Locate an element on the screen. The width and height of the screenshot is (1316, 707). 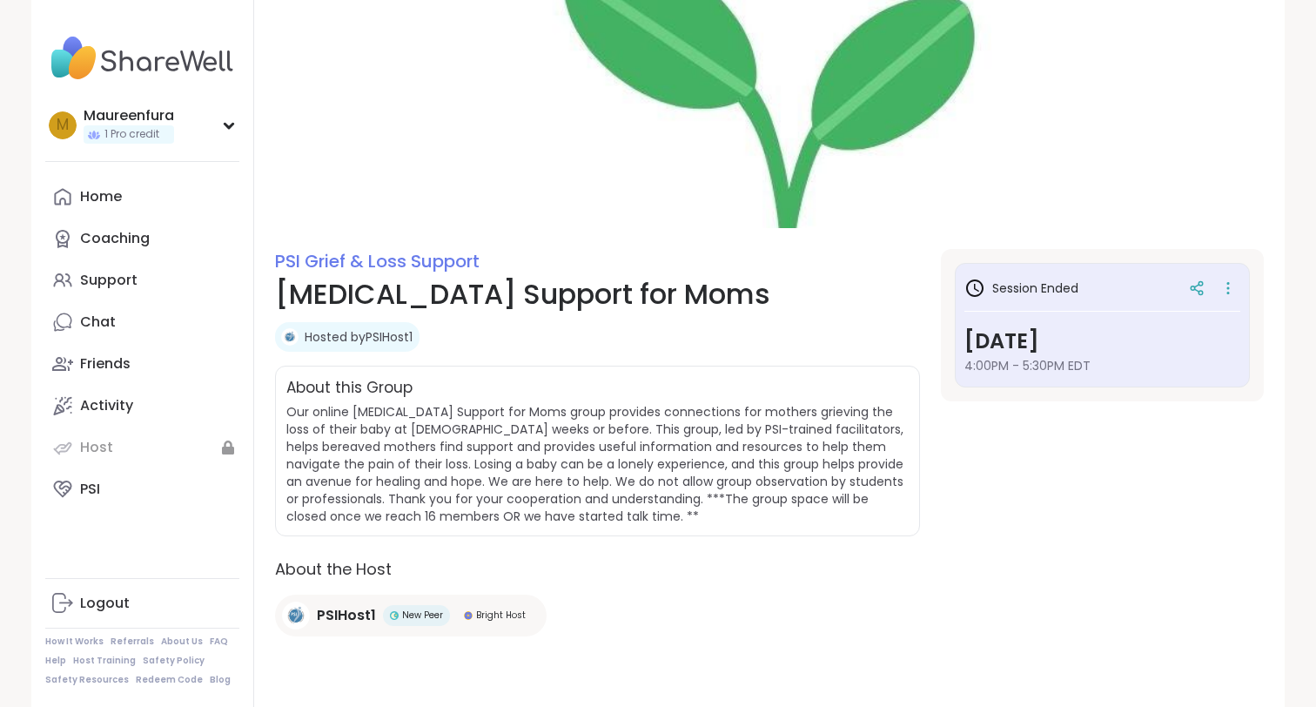
div: Friends is located at coordinates (105, 364).